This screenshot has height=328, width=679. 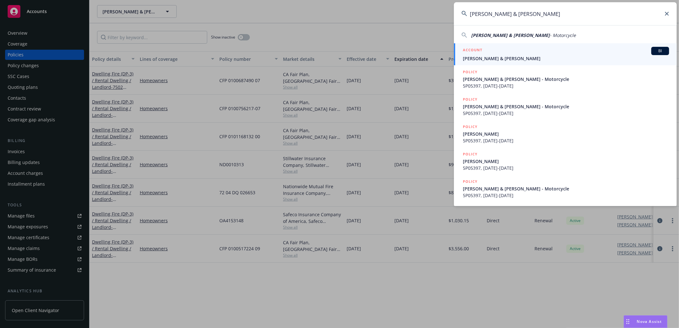 What do you see at coordinates (650, 321) in the screenshot?
I see `span: Nova Assist` at bounding box center [650, 321].